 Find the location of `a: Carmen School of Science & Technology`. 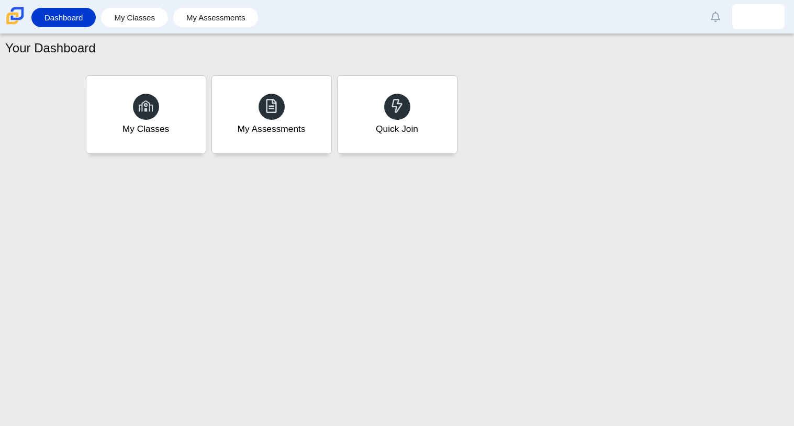

a: Carmen School of Science & Technology is located at coordinates (15, 24).